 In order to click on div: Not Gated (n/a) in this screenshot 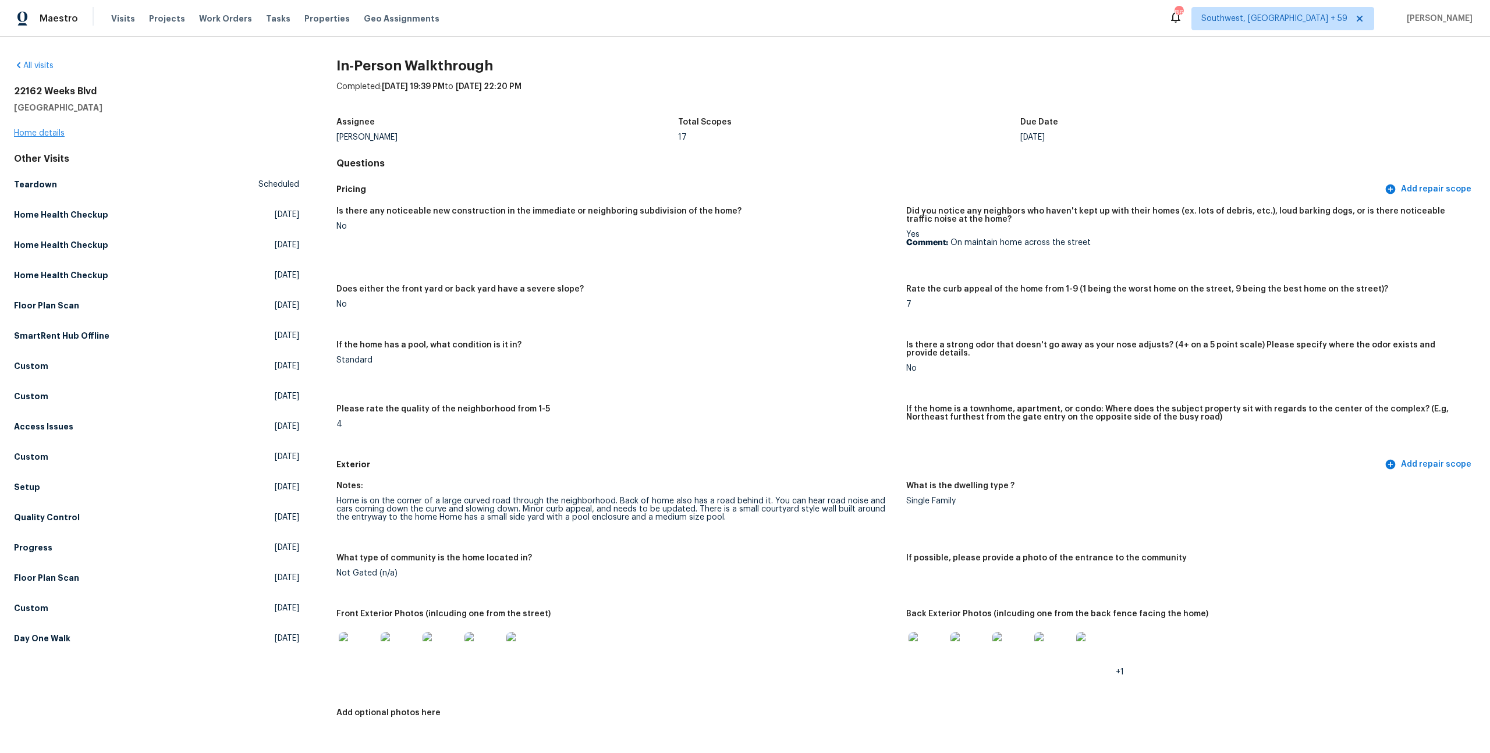, I will do `click(617, 573)`.